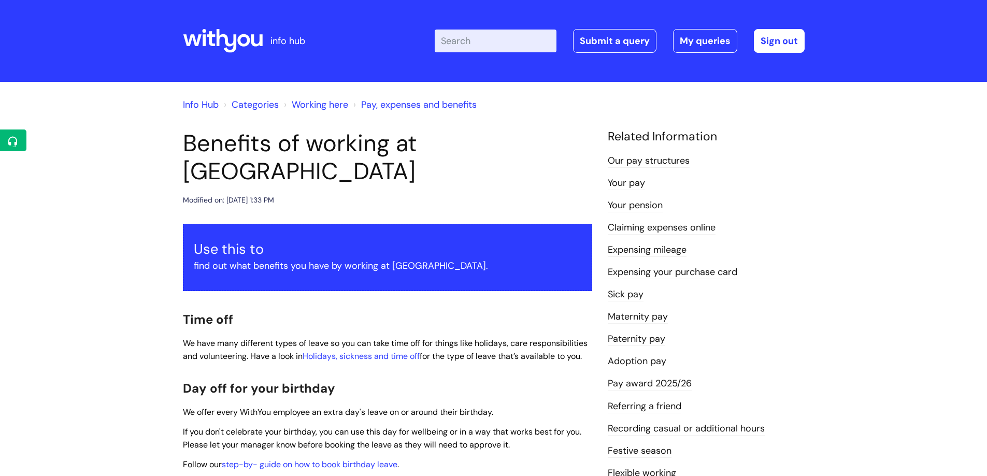 The image size is (987, 476). I want to click on a: Pay award 2025/26, so click(650, 384).